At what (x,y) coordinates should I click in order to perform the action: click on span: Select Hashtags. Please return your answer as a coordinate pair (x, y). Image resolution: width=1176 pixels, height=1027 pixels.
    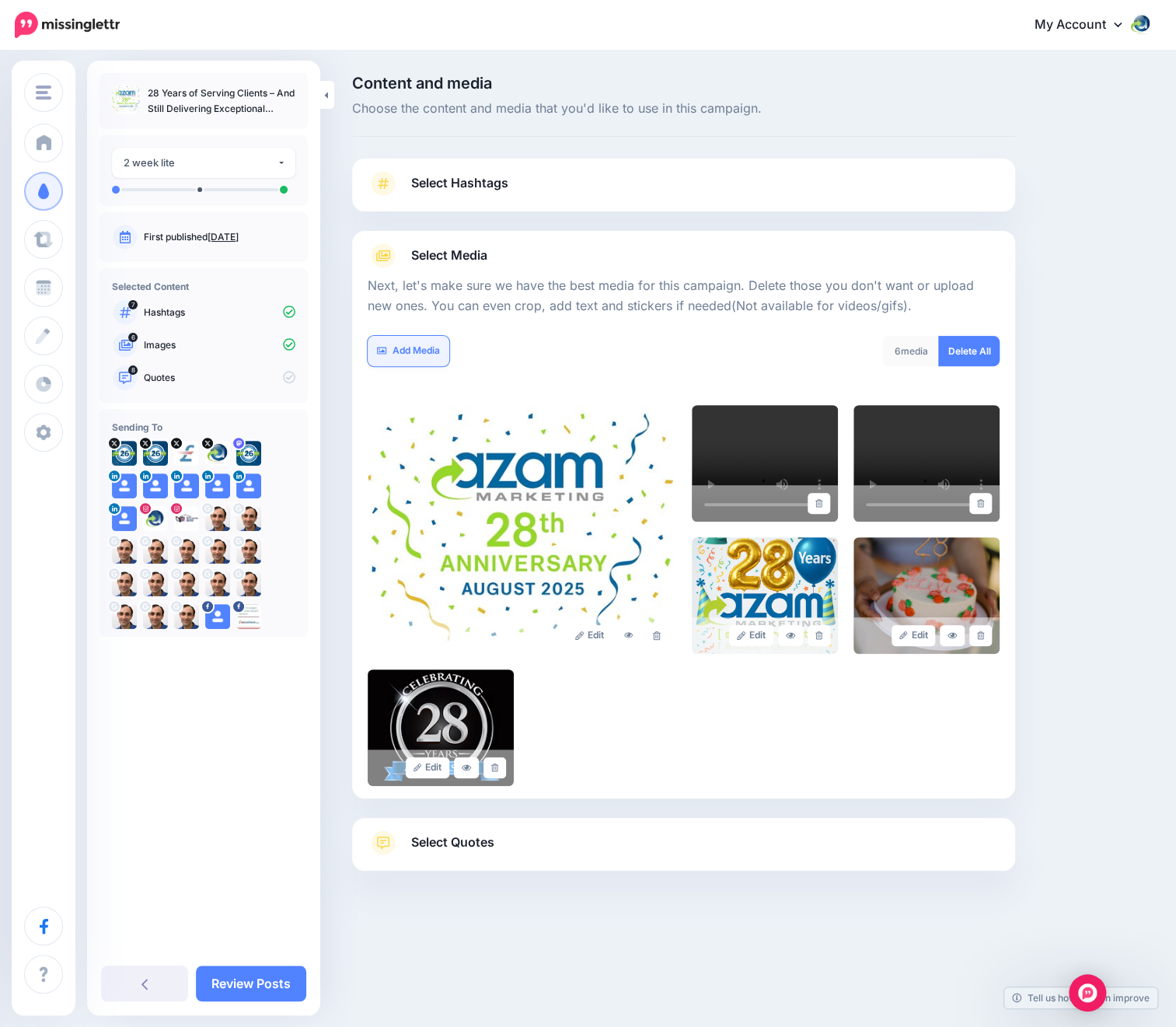
    Looking at the image, I should click on (459, 182).